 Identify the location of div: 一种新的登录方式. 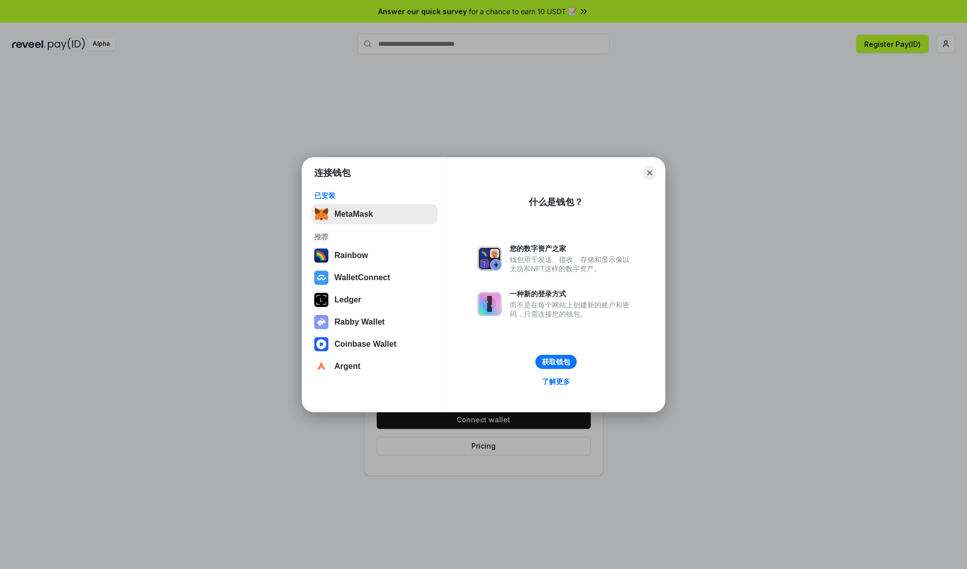
(572, 294).